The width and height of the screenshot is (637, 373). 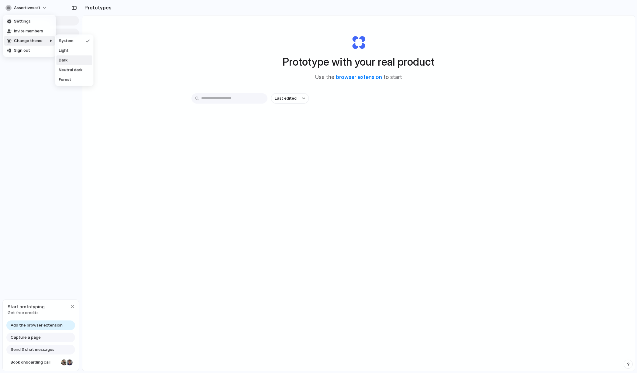 What do you see at coordinates (71, 70) in the screenshot?
I see `span: Neutral dark` at bounding box center [71, 70].